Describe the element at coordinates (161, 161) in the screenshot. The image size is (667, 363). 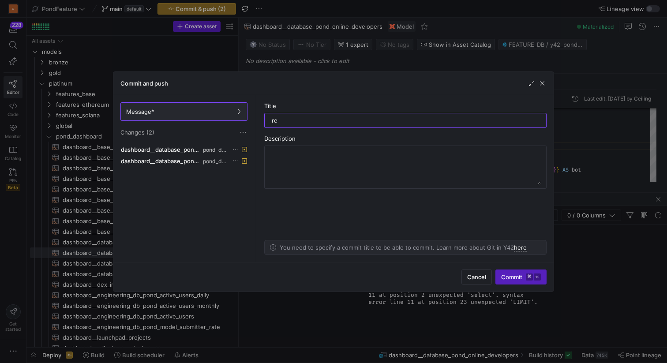
I see `span: dashboard__database_pond_online_developers.yml` at that location.